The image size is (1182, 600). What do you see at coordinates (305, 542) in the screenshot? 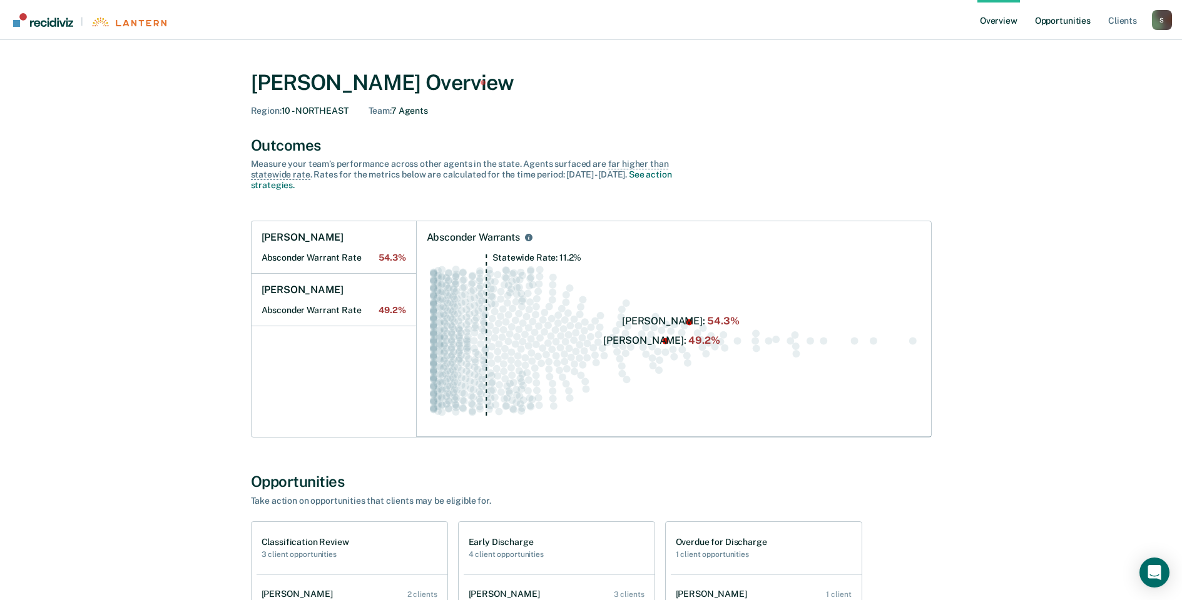
I see `h1: Classification Review` at bounding box center [305, 542].